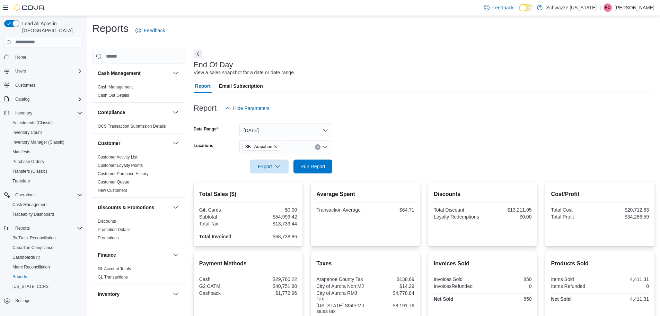 The height and width of the screenshot is (316, 660). Describe the element at coordinates (458, 210) in the screenshot. I see `div: Total Discount` at that location.